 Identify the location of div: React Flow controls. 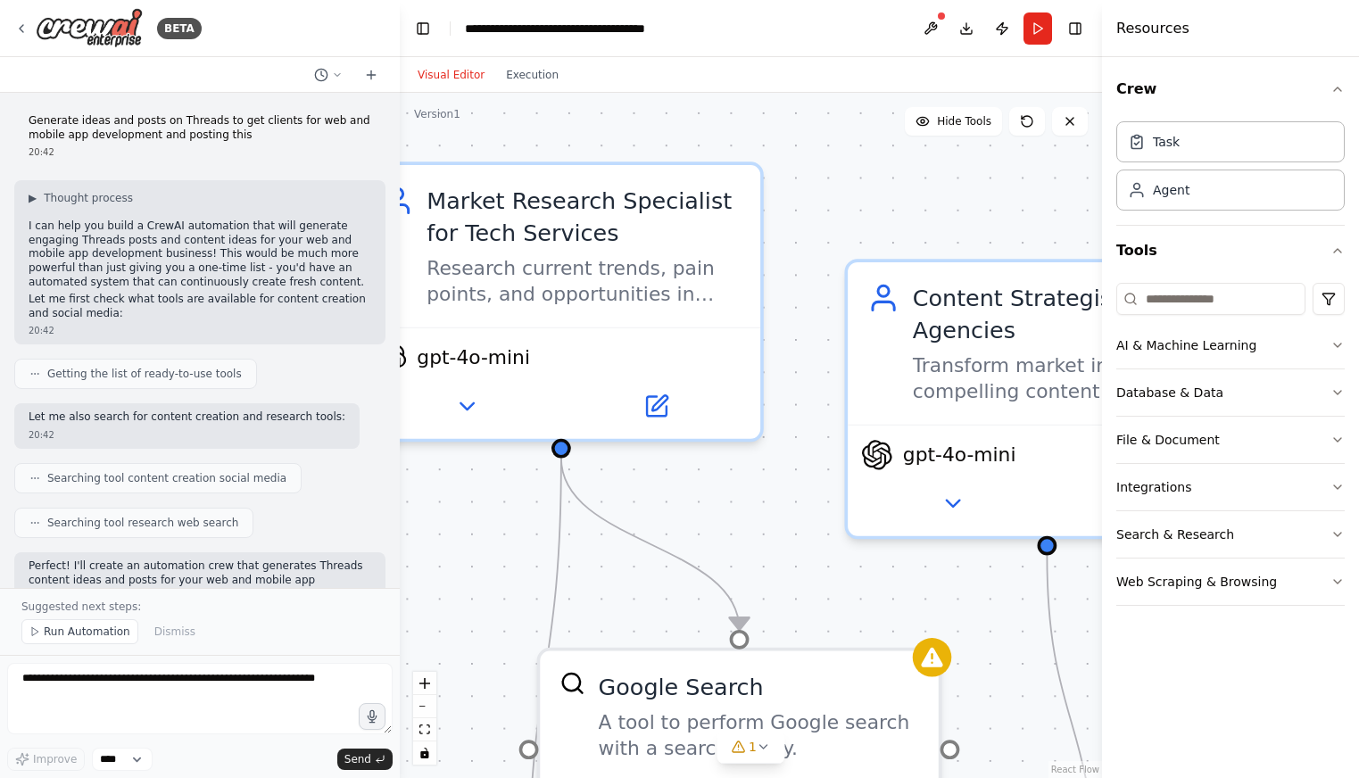
(425, 719).